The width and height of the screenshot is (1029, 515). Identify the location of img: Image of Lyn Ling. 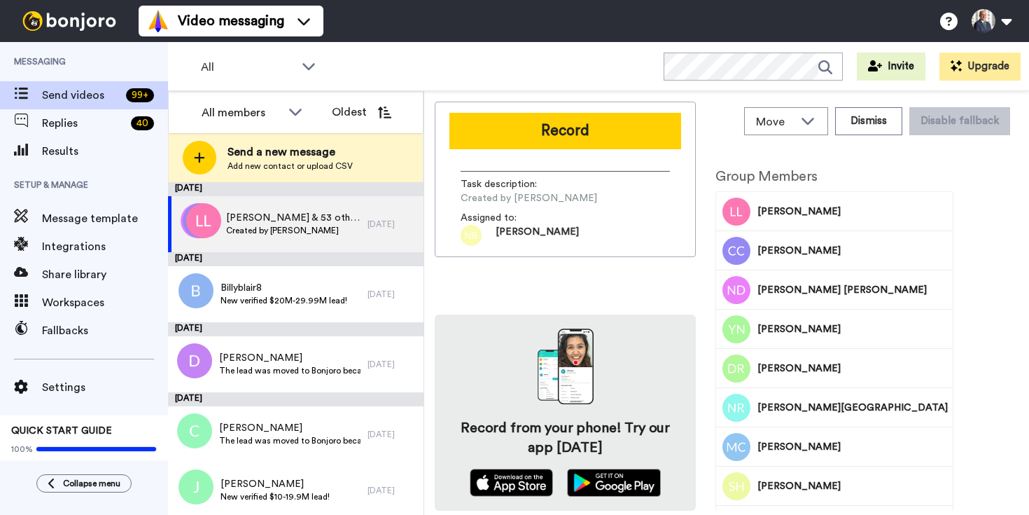
(737, 211).